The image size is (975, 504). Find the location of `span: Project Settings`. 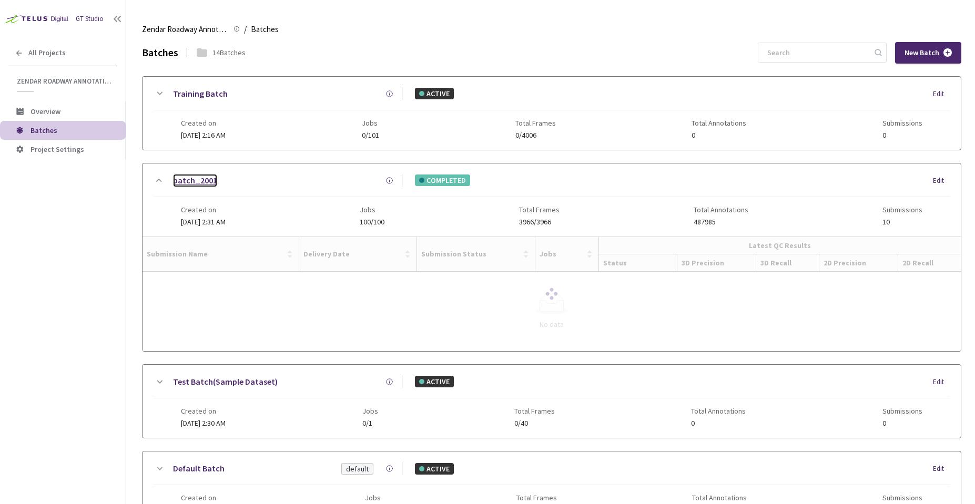

span: Project Settings is located at coordinates (57, 149).